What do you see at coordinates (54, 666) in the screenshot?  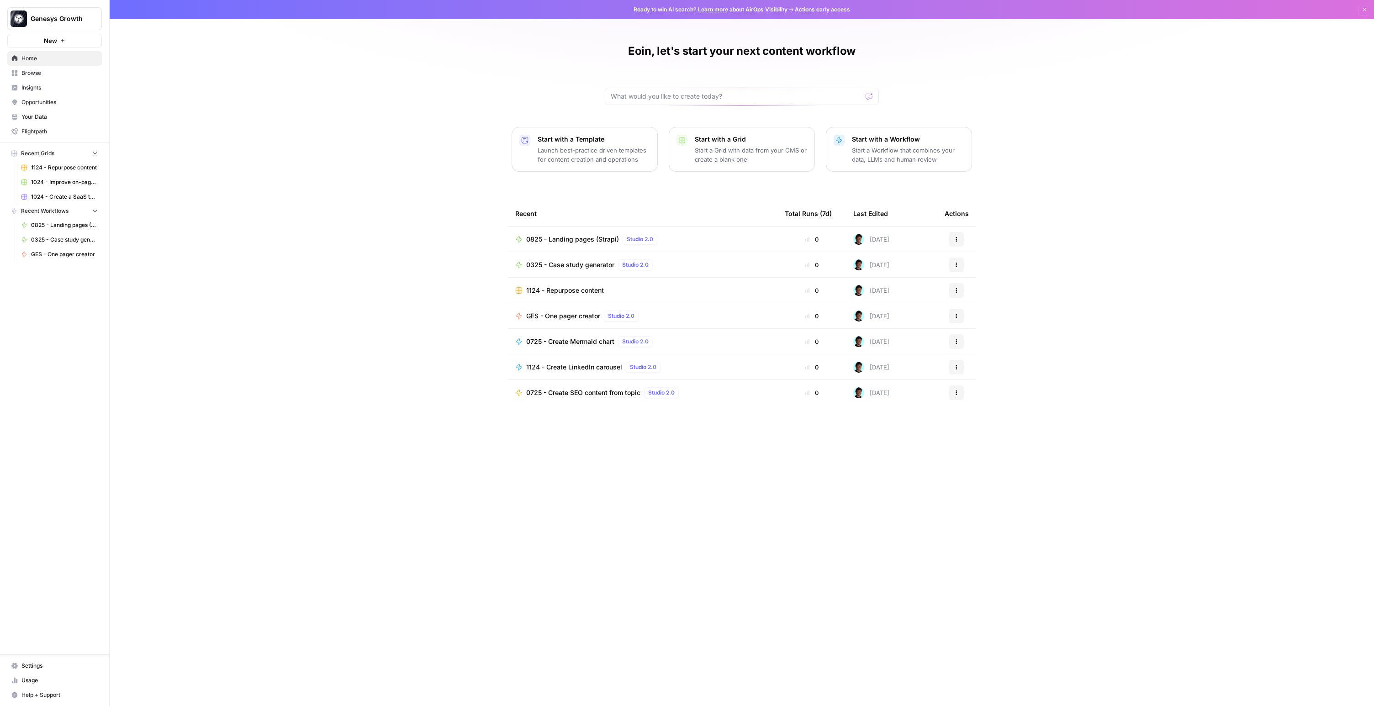 I see `a: Settings` at bounding box center [54, 666].